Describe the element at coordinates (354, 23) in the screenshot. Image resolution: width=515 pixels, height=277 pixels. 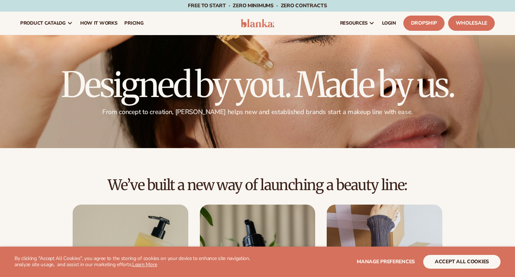
I see `span: resources` at that location.